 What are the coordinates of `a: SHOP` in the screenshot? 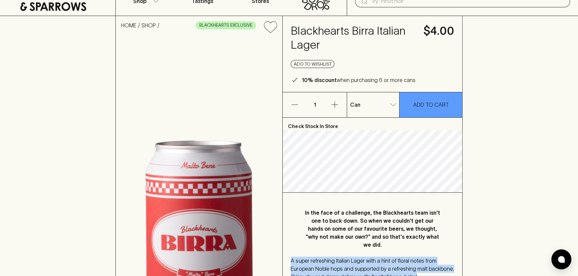 It's located at (149, 25).